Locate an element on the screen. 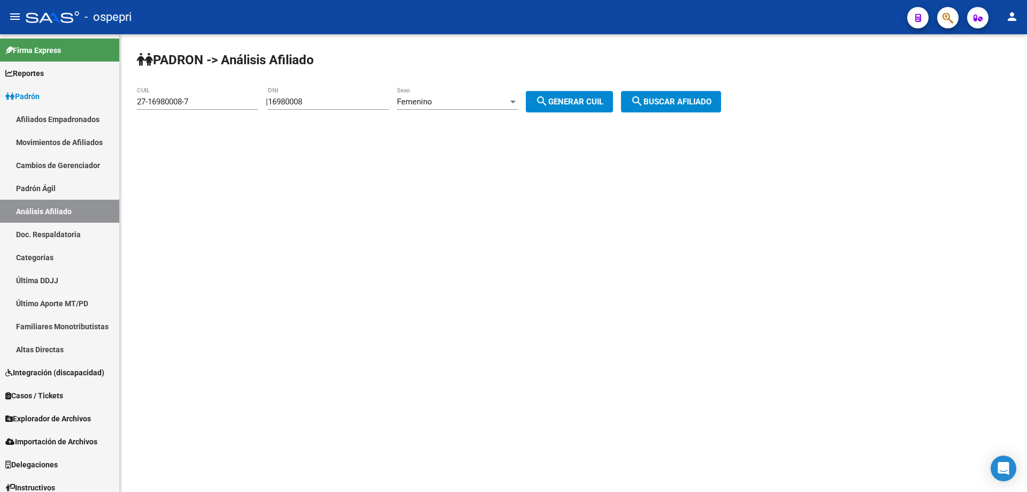 This screenshot has height=492, width=1027. span: Delegaciones is located at coordinates (32, 464).